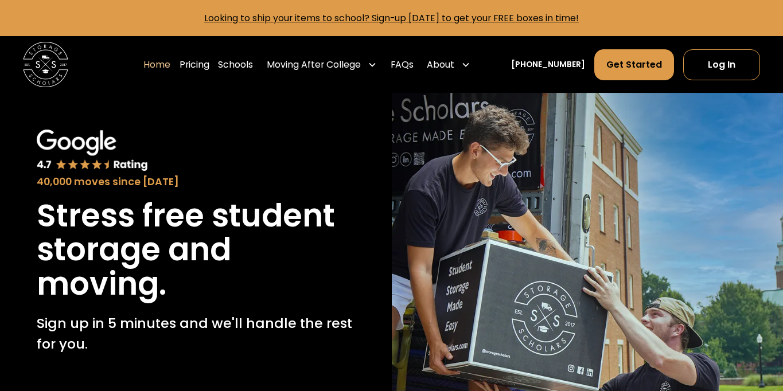  I want to click on a: Pricing, so click(194, 64).